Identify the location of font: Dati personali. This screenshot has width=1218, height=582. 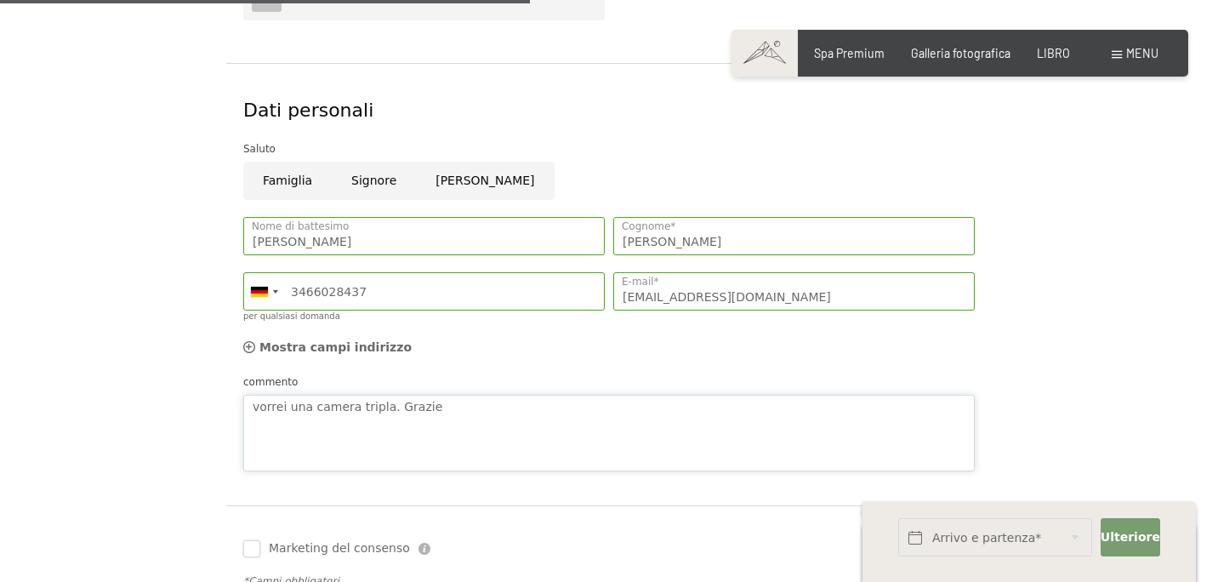
(308, 110).